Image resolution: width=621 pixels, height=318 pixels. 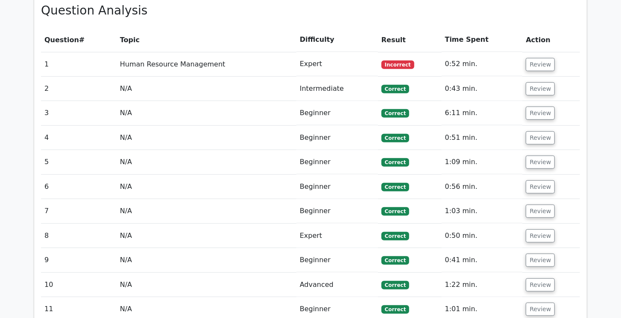 I want to click on td: 2, so click(x=79, y=89).